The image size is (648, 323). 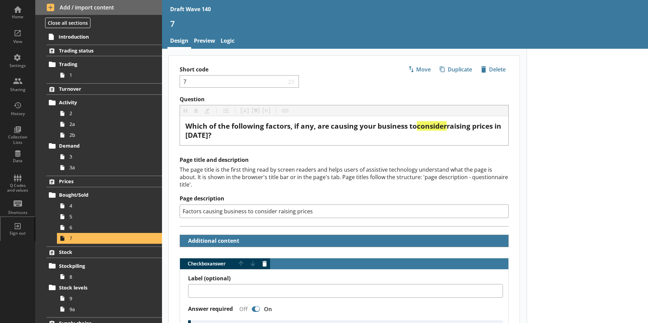 What do you see at coordinates (269, 310) in the screenshot?
I see `div: On` at bounding box center [269, 310].